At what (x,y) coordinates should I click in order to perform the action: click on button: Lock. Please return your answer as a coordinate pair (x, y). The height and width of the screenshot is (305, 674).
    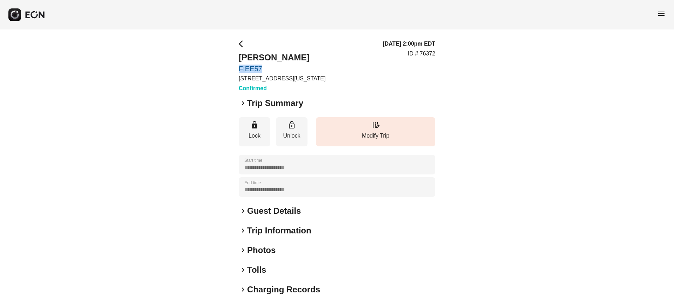
    Looking at the image, I should click on (255, 132).